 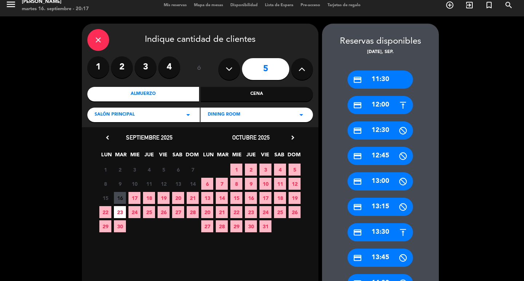 What do you see at coordinates (209, 5) in the screenshot?
I see `span: Mapa de mesas` at bounding box center [209, 5].